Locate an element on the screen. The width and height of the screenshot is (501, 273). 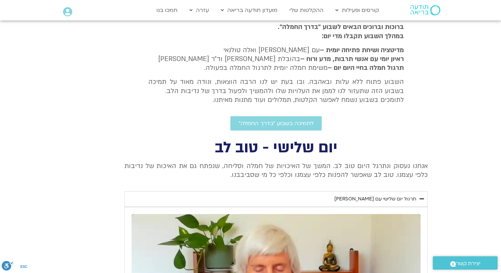
b: תרגול חמלה בחיי היום יום – is located at coordinates (366, 68).